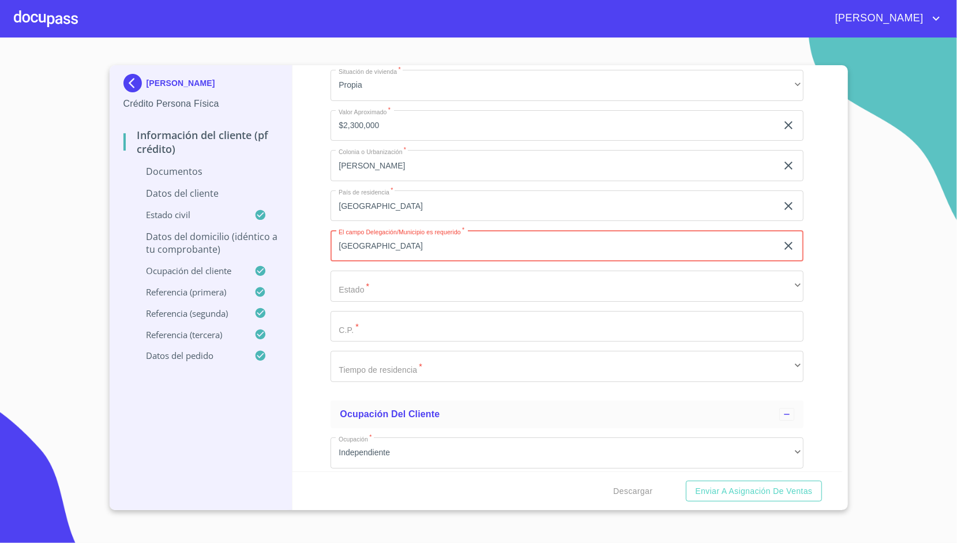 Image resolution: width=957 pixels, height=543 pixels. I want to click on p: Estado Civil, so click(189, 215).